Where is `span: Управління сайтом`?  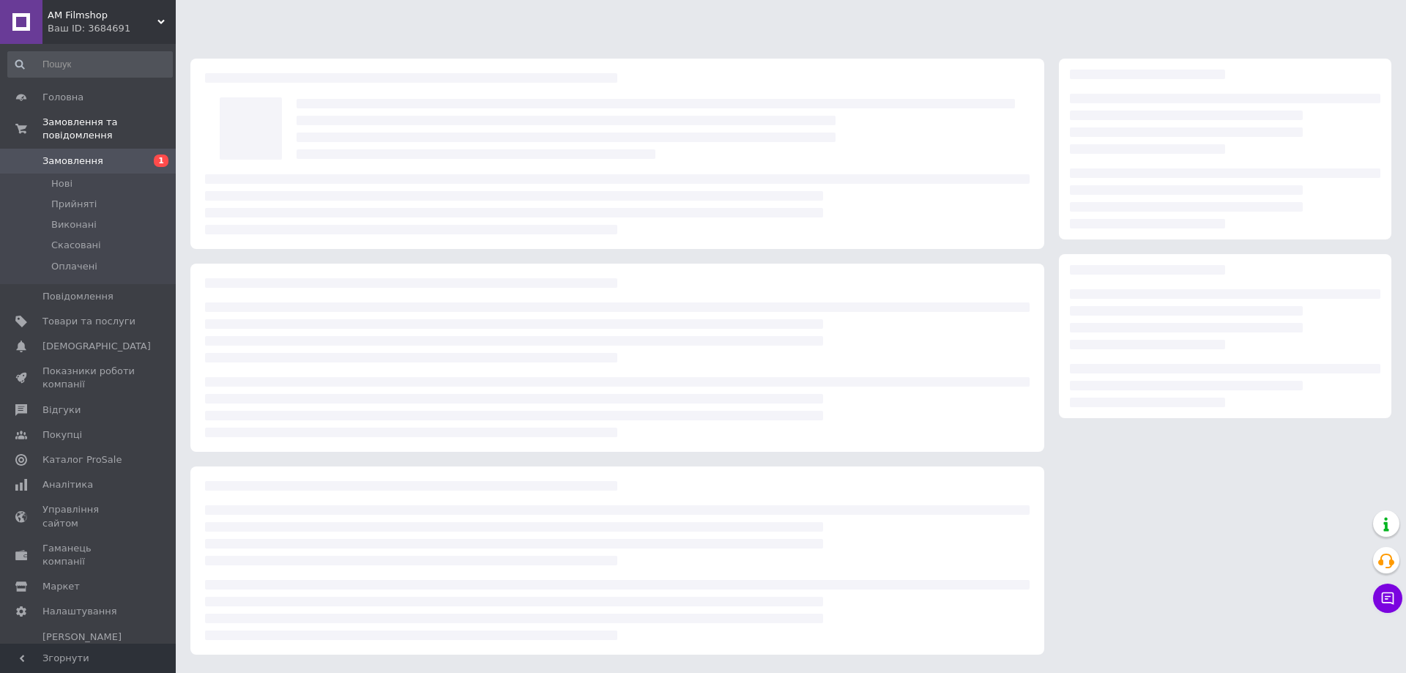 span: Управління сайтом is located at coordinates (89, 516).